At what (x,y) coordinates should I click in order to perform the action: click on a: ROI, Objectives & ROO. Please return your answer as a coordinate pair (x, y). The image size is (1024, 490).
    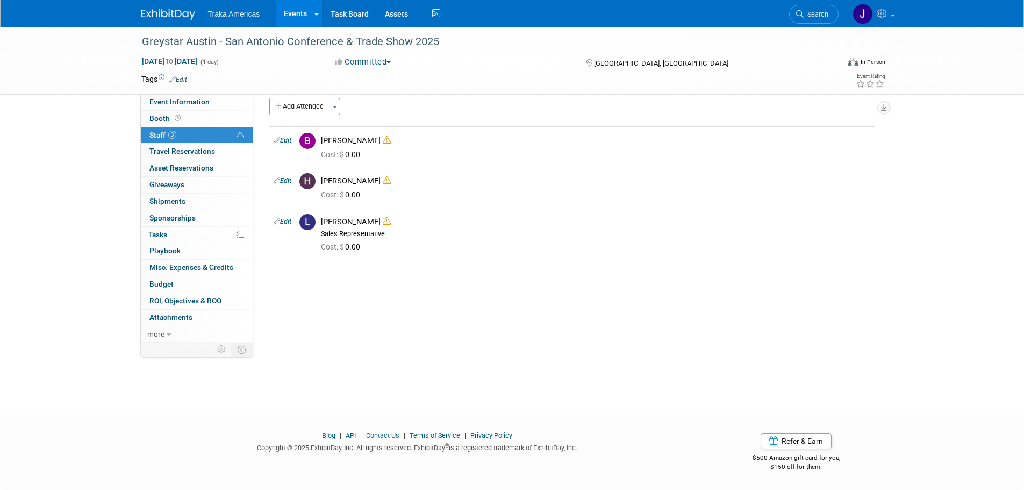
    Looking at the image, I should click on (197, 301).